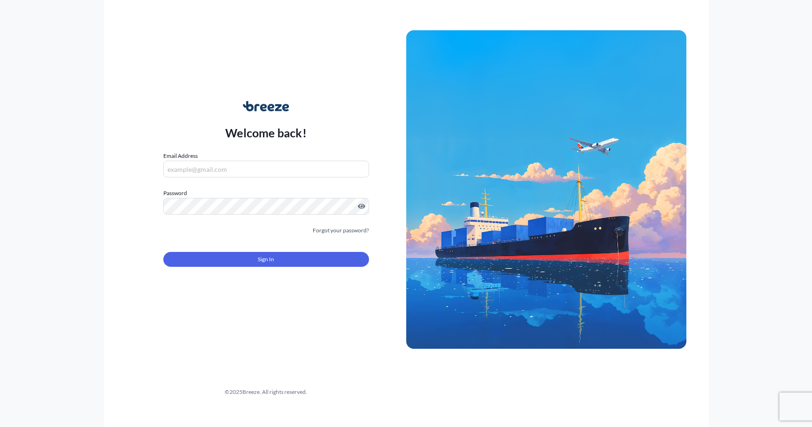  I want to click on p: Welcome back!, so click(266, 133).